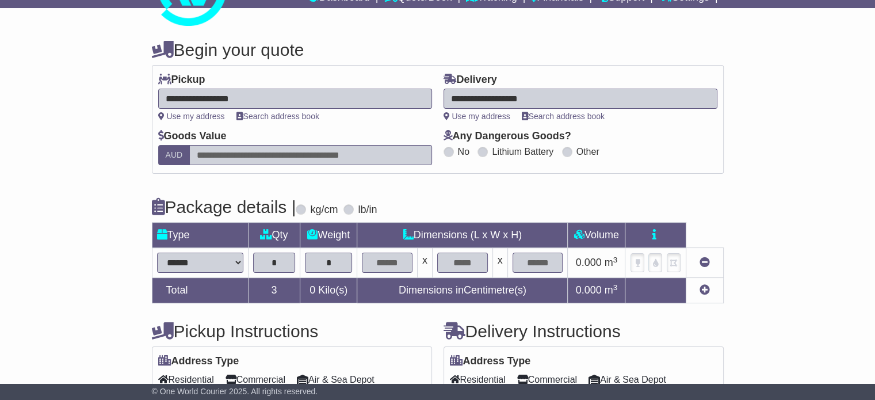 The image size is (875, 400). I want to click on a: Remove this item, so click(705, 262).